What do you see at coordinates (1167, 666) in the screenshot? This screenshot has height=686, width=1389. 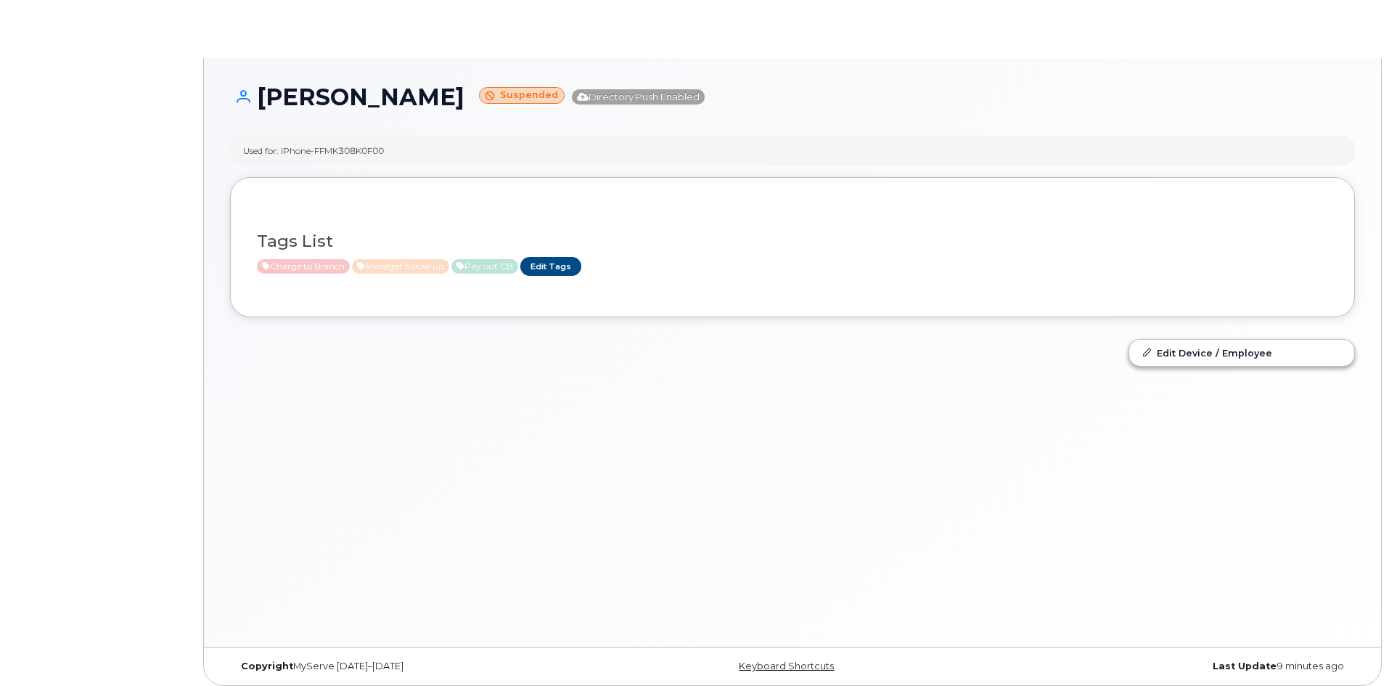 I see `div: 9 minutes ago` at bounding box center [1167, 666].